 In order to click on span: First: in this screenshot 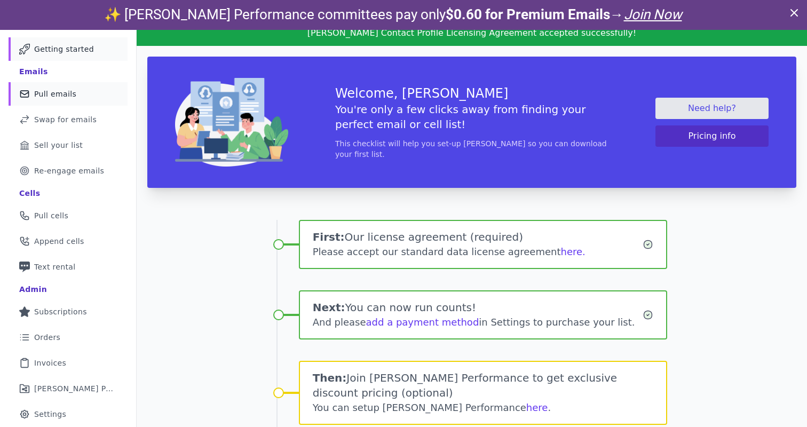, I will do `click(329, 237)`.